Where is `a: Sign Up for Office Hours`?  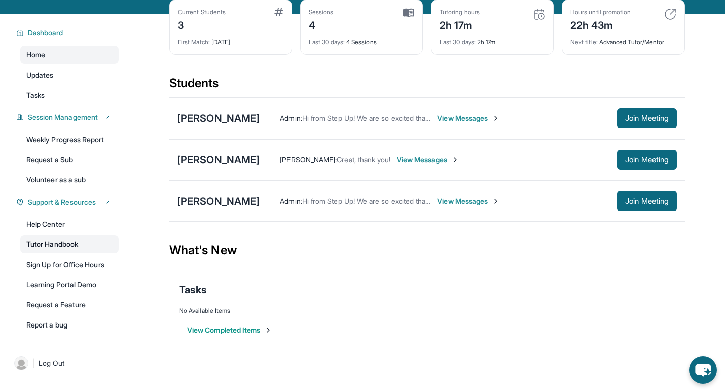 a: Sign Up for Office Hours is located at coordinates (70, 264).